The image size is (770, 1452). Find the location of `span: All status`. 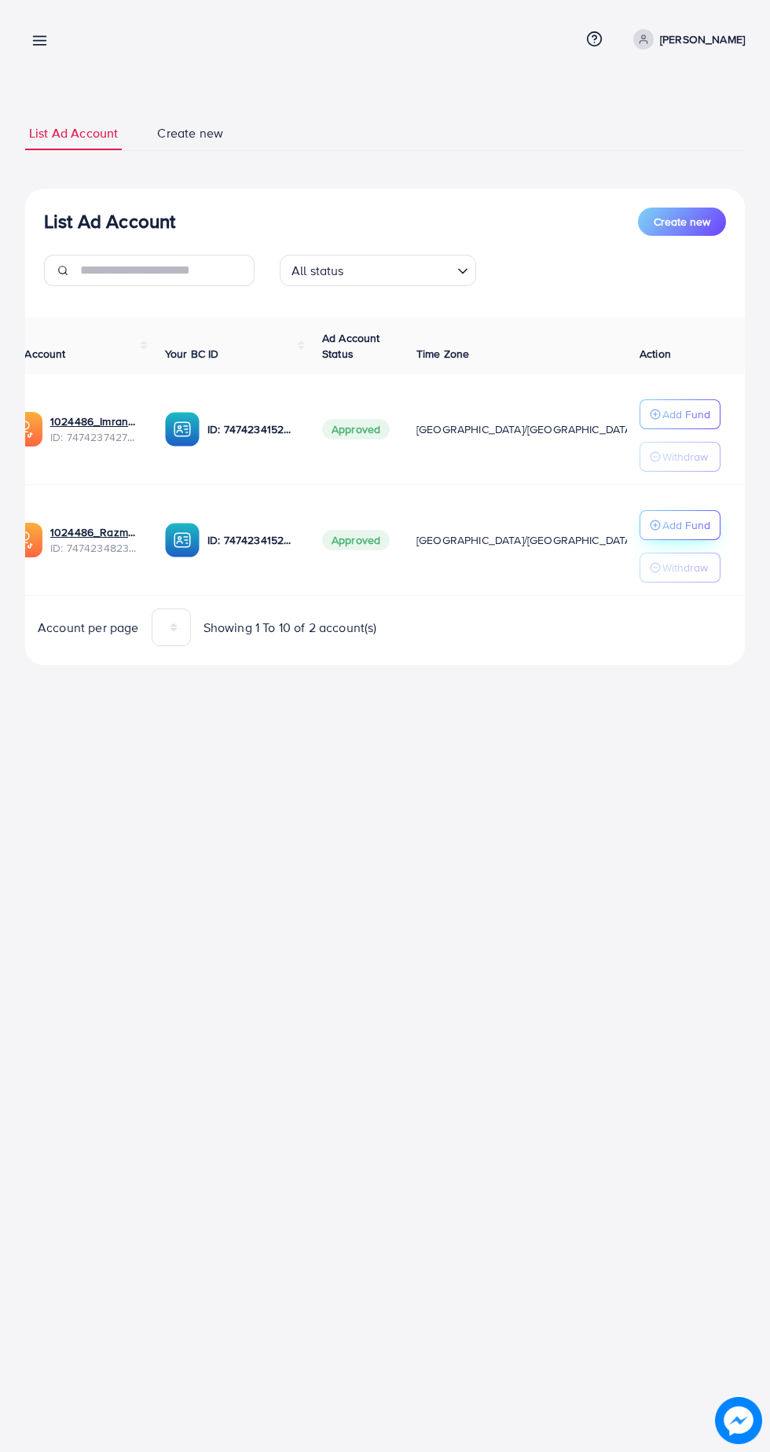

span: All status is located at coordinates (318, 270).